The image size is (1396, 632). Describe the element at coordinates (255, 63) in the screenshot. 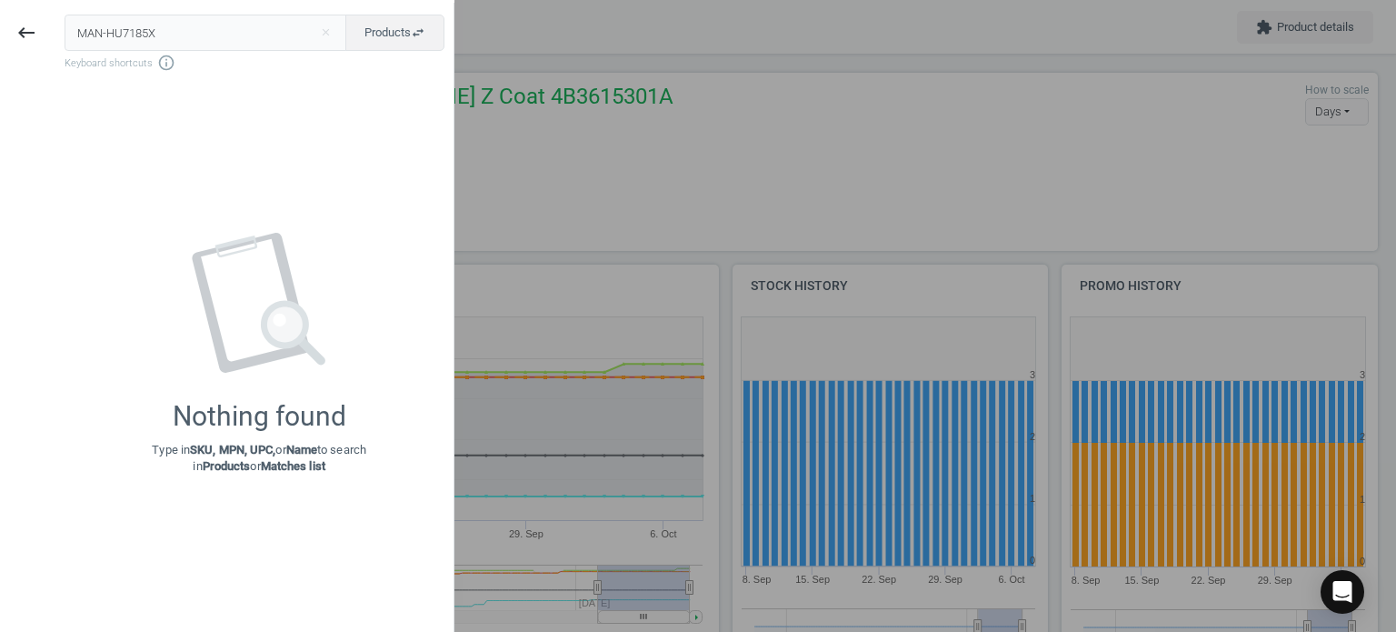

I see `span: Keyboard shortcuts` at that location.